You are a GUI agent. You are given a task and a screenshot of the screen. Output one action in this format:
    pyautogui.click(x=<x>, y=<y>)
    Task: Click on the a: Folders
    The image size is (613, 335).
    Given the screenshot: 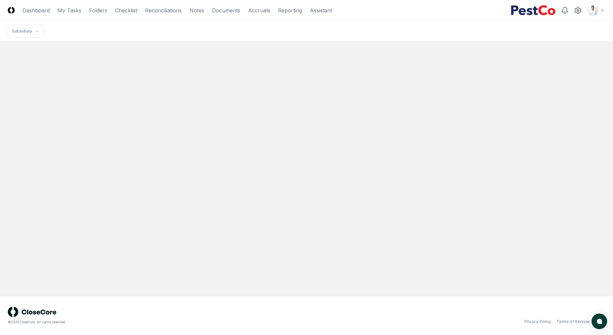 What is the action you would take?
    pyautogui.click(x=98, y=10)
    